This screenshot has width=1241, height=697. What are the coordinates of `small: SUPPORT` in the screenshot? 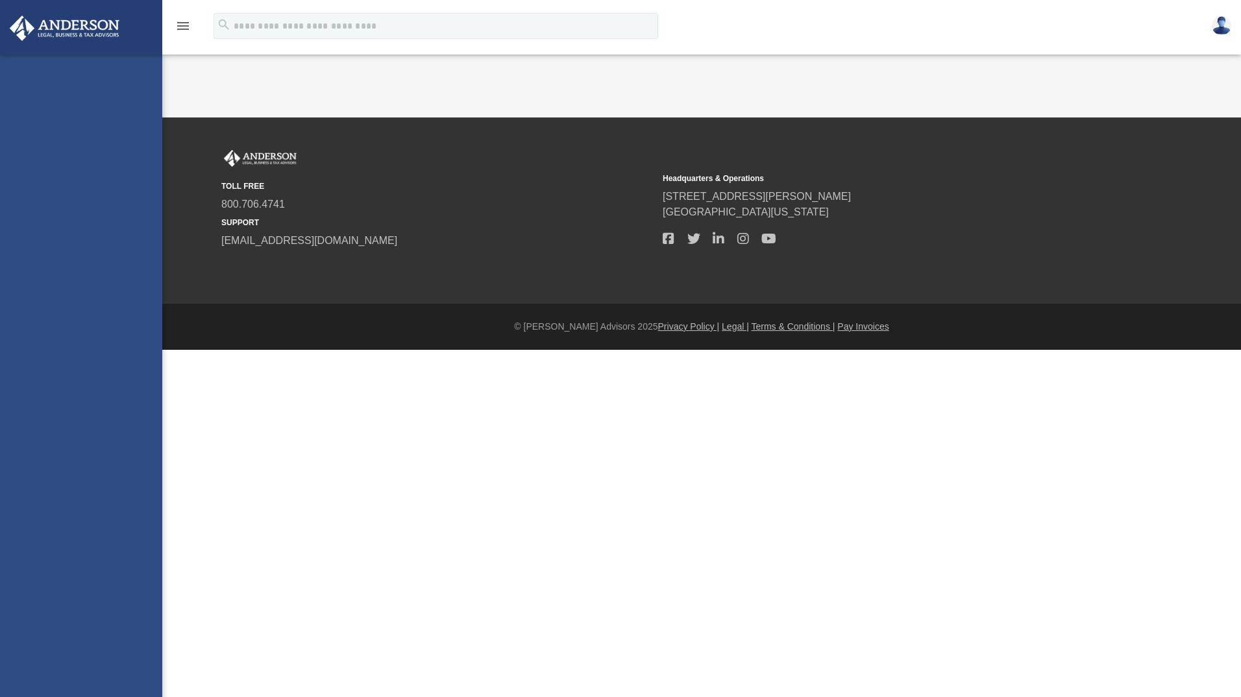 It's located at (437, 223).